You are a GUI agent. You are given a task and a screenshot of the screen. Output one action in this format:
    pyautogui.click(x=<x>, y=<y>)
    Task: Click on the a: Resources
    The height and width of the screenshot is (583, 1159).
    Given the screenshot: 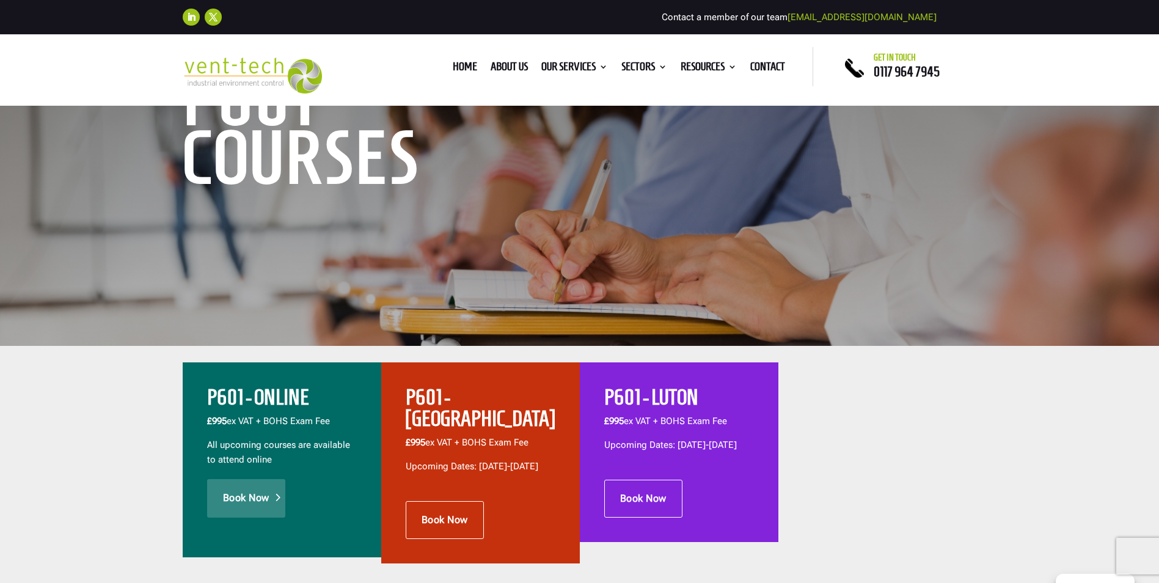 What is the action you would take?
    pyautogui.click(x=709, y=69)
    